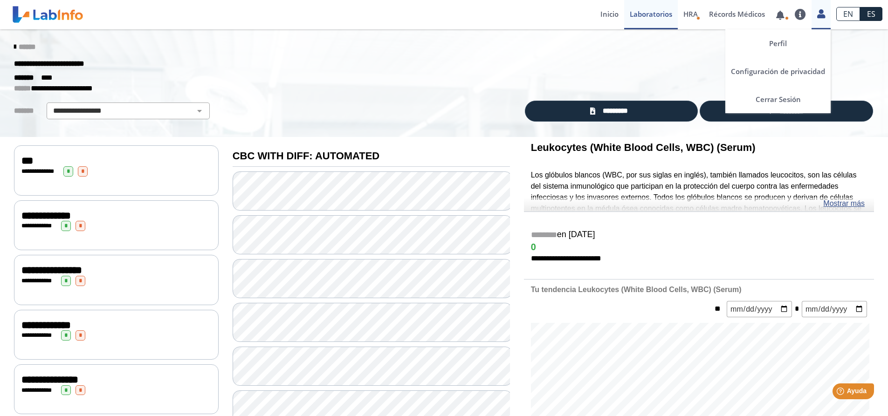 The image size is (888, 416). Describe the element at coordinates (643, 147) in the screenshot. I see `b: Leukocytes (White Blood Cells, WBC) (Serum)` at that location.